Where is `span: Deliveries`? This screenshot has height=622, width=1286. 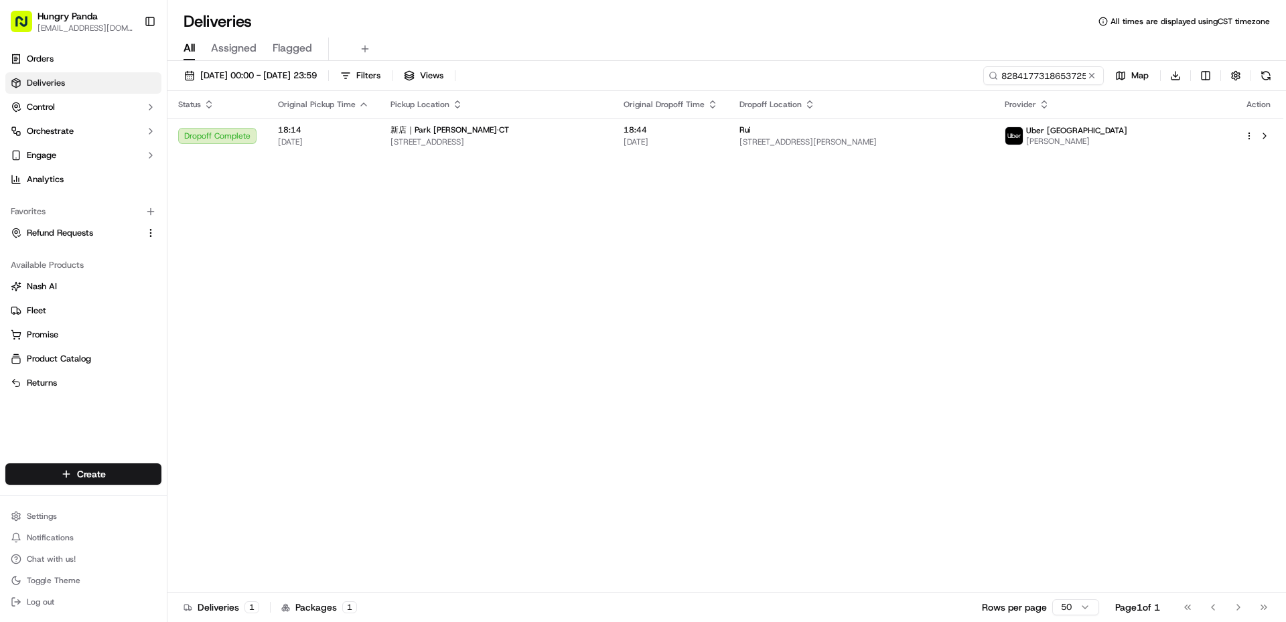 span: Deliveries is located at coordinates (46, 83).